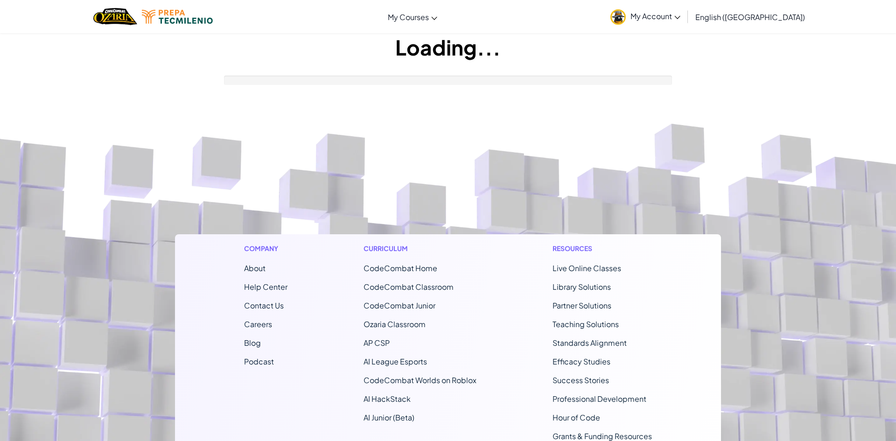 The image size is (896, 441). I want to click on a: My Account, so click(645, 16).